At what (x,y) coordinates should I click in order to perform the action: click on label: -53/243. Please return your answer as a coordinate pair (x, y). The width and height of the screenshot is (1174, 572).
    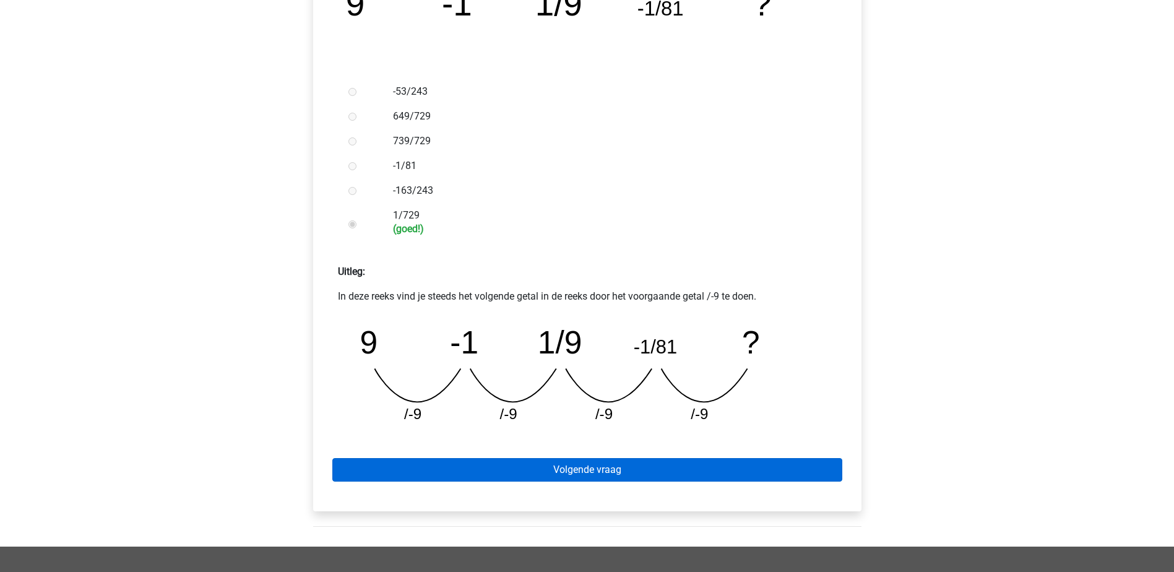
    Looking at the image, I should click on (607, 92).